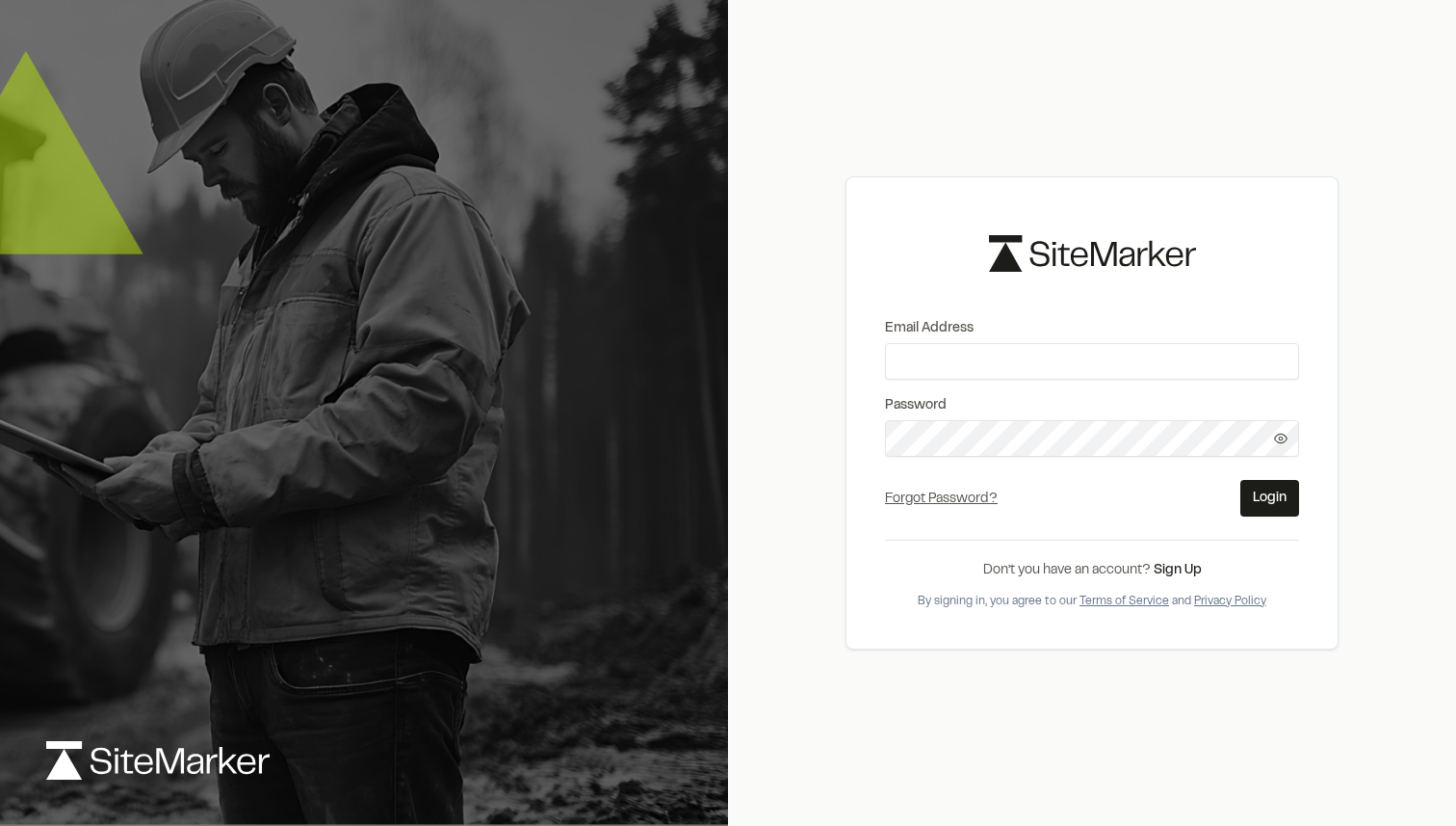 The width and height of the screenshot is (1456, 826). Describe the element at coordinates (941, 499) in the screenshot. I see `a: Forgot Password?` at that location.